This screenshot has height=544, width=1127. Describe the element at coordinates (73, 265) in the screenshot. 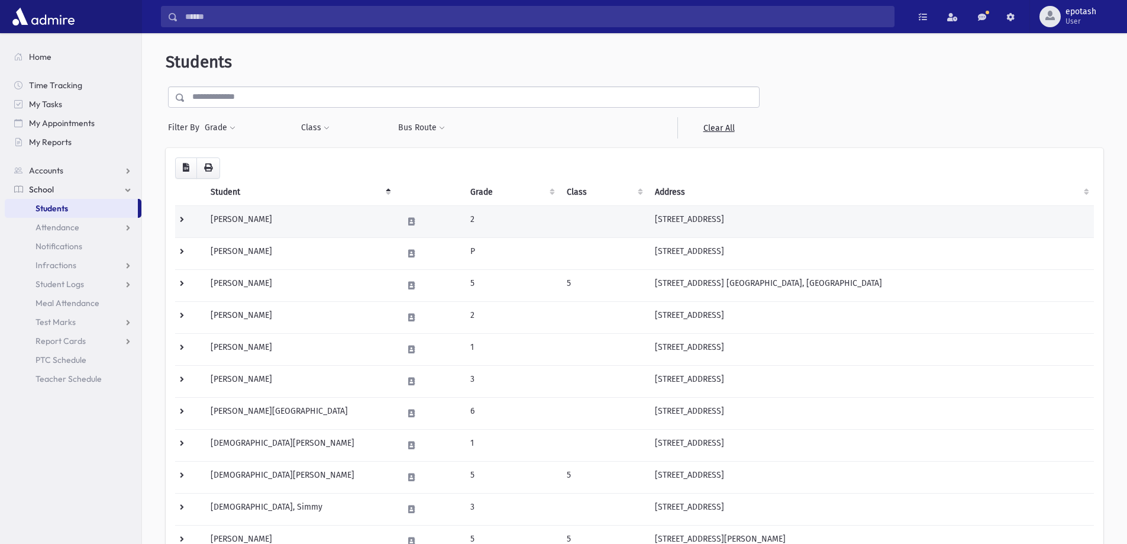

I see `a: Infractions` at that location.